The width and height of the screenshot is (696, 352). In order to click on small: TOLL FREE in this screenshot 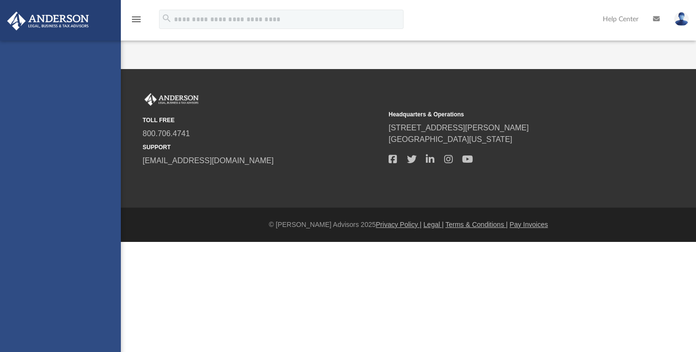, I will do `click(262, 120)`.